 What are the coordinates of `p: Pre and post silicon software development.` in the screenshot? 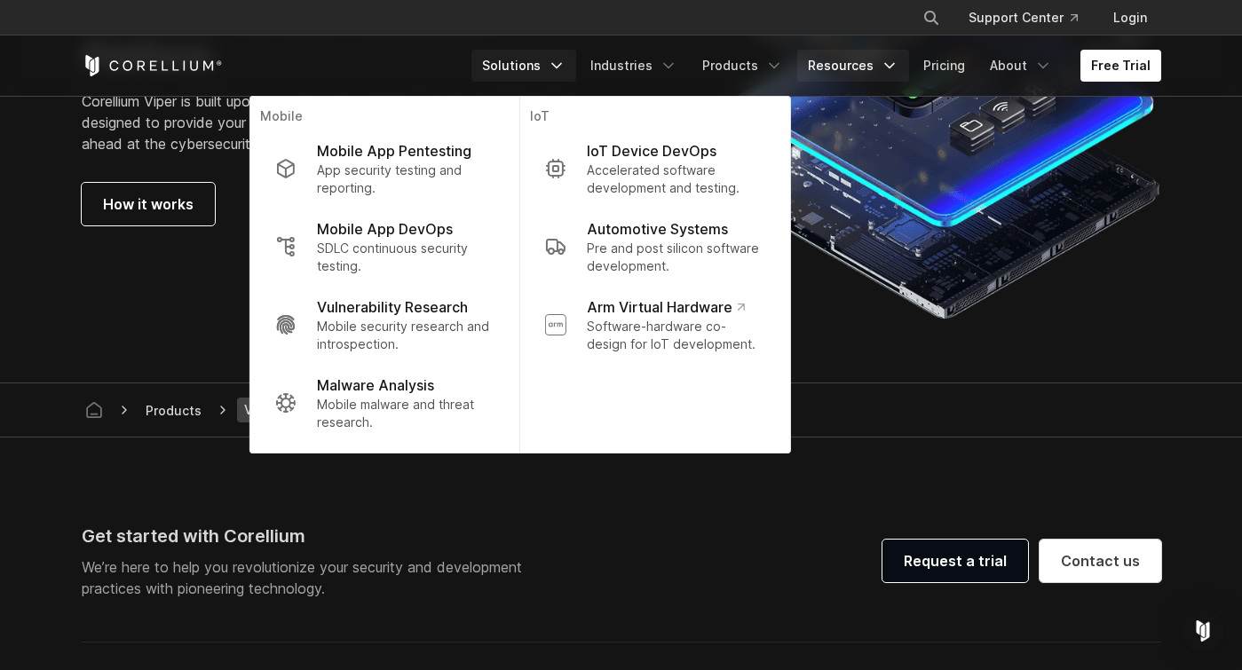 It's located at (676, 257).